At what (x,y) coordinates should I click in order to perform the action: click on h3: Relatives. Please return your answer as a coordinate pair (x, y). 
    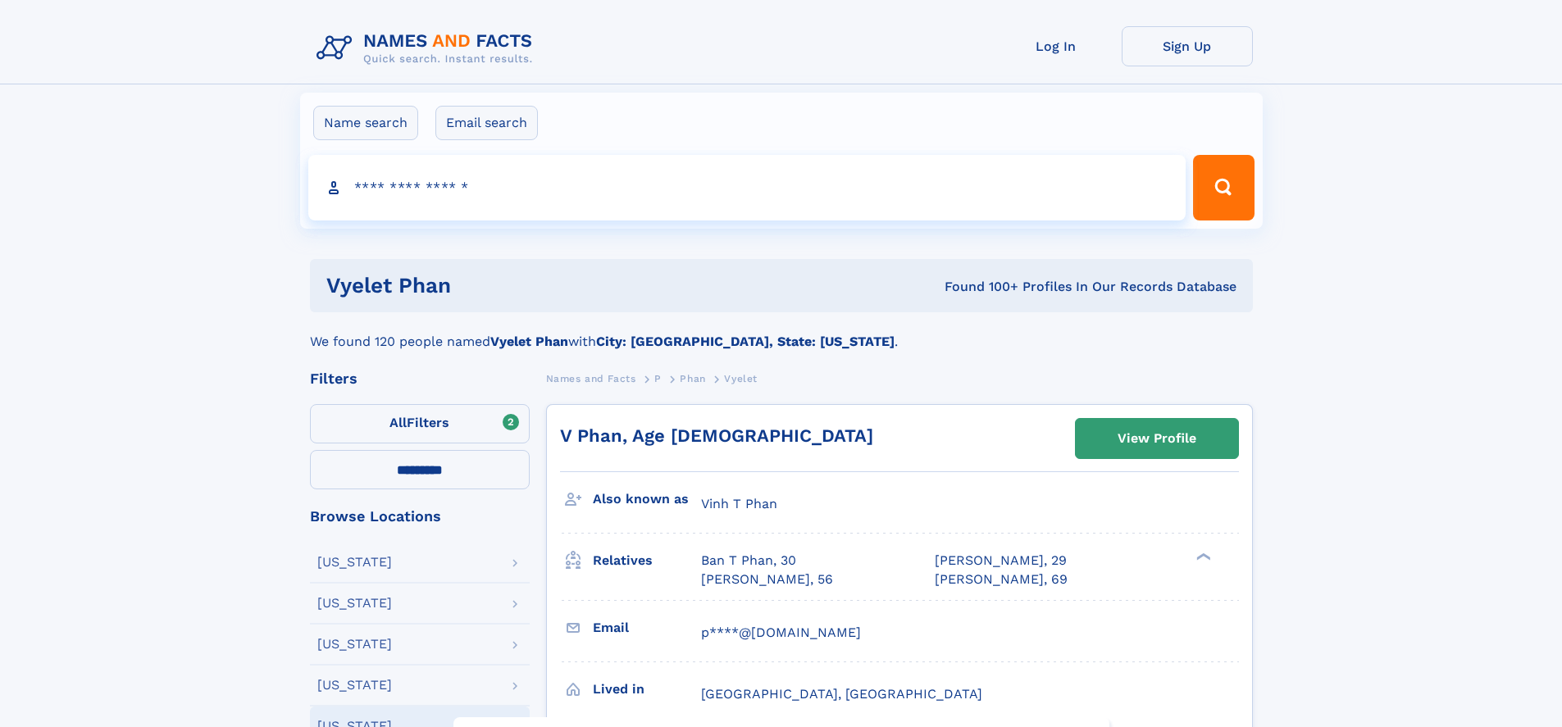
    Looking at the image, I should click on (647, 561).